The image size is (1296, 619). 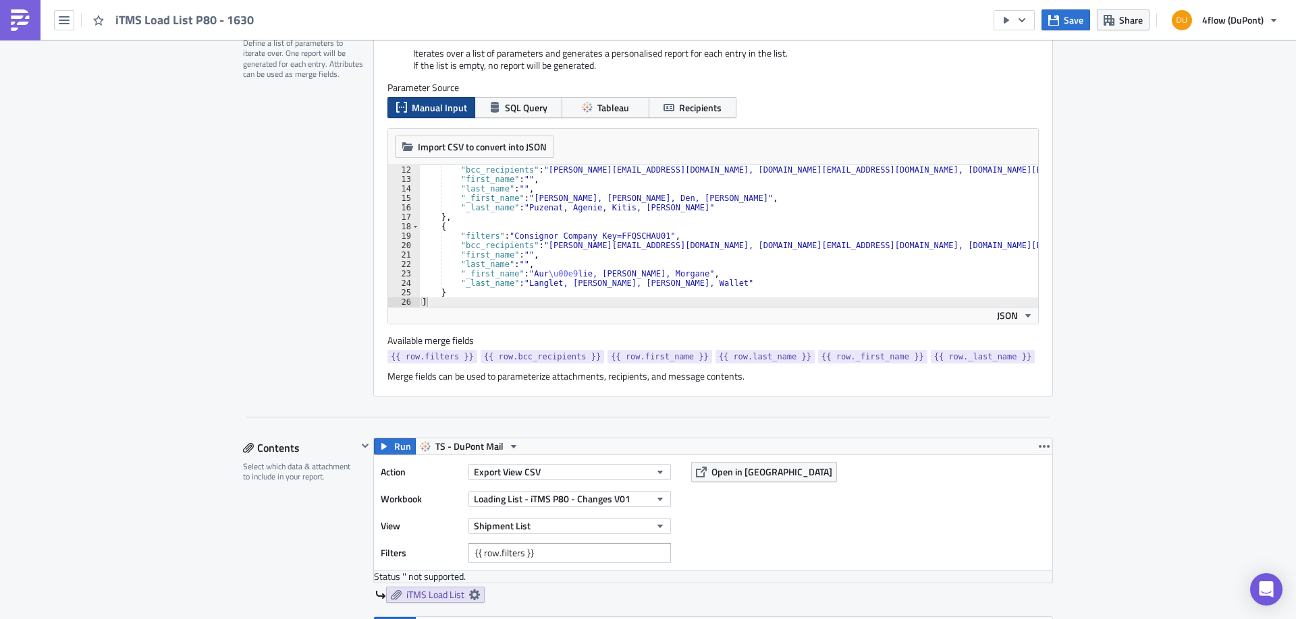 I want to click on div: 25, so click(x=404, y=293).